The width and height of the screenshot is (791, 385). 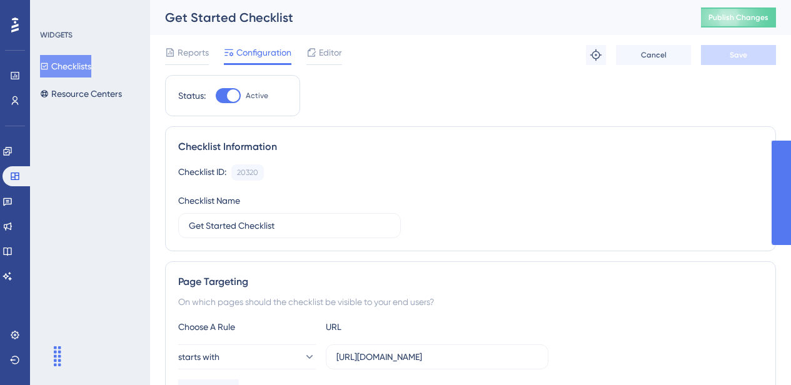 I want to click on div: Choose A Rule, so click(x=247, y=327).